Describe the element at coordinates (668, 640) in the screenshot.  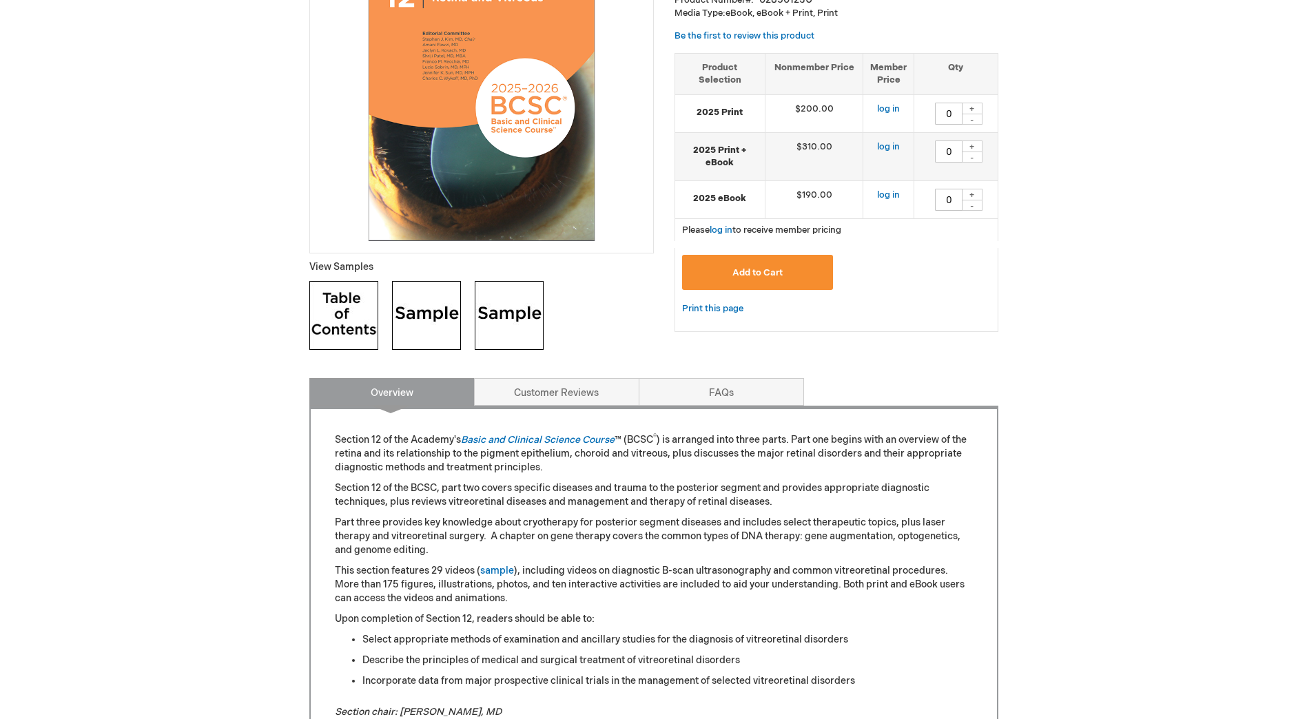
I see `li: Select appropriate methods of examination and ancillary studies for the diagnosis of vitreoretina...` at that location.